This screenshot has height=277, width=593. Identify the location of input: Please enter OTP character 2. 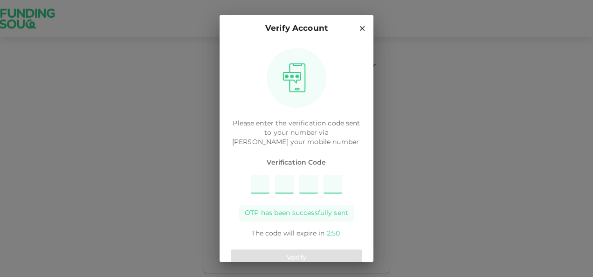
(284, 184).